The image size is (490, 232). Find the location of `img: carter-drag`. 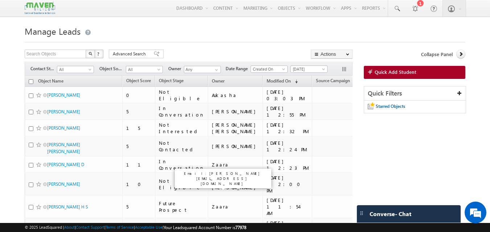

img: carter-drag is located at coordinates (362, 214).